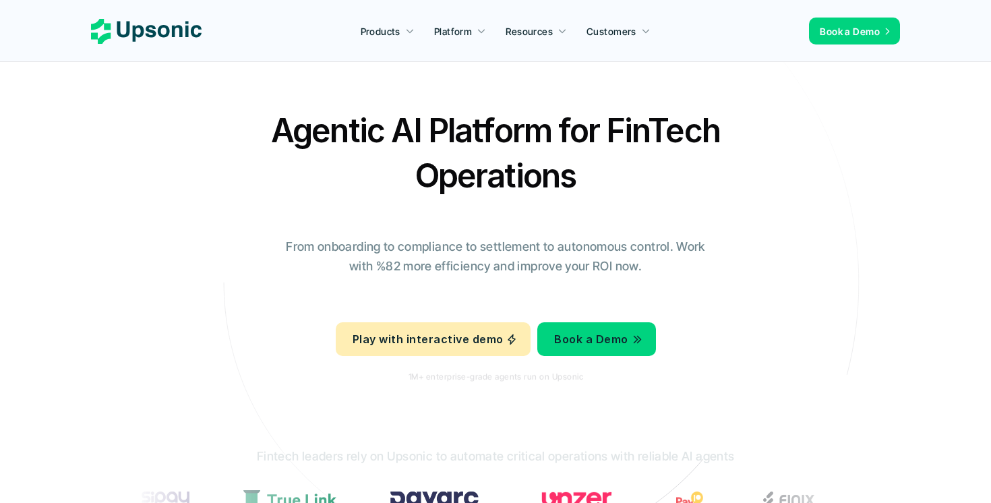  Describe the element at coordinates (495, 257) in the screenshot. I see `p: From onboarding to compliance to settlement to autonomous control. Work with %82 more efficiency ...` at that location.